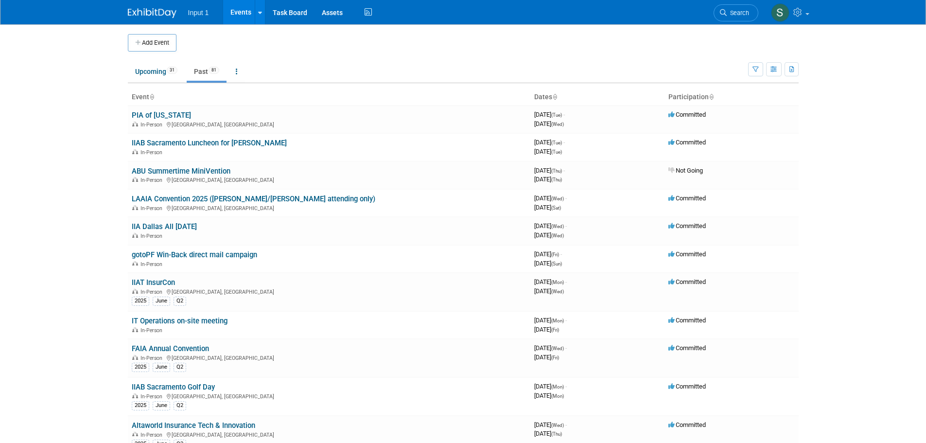 The width and height of the screenshot is (926, 443). Describe the element at coordinates (172, 70) in the screenshot. I see `span: 31` at that location.